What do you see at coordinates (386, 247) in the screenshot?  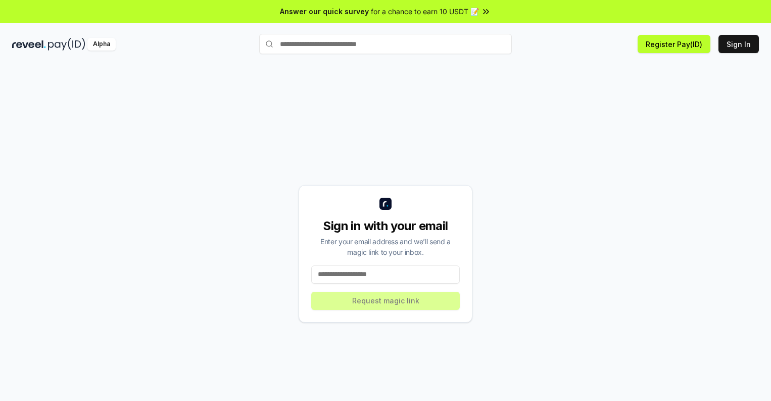 I see `div: Enter your email address and we’ll send a magic link to your inbox.` at bounding box center [386, 247].